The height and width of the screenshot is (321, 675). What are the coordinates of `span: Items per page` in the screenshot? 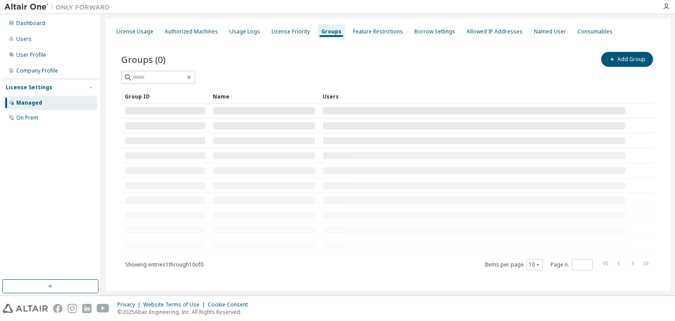 It's located at (514, 265).